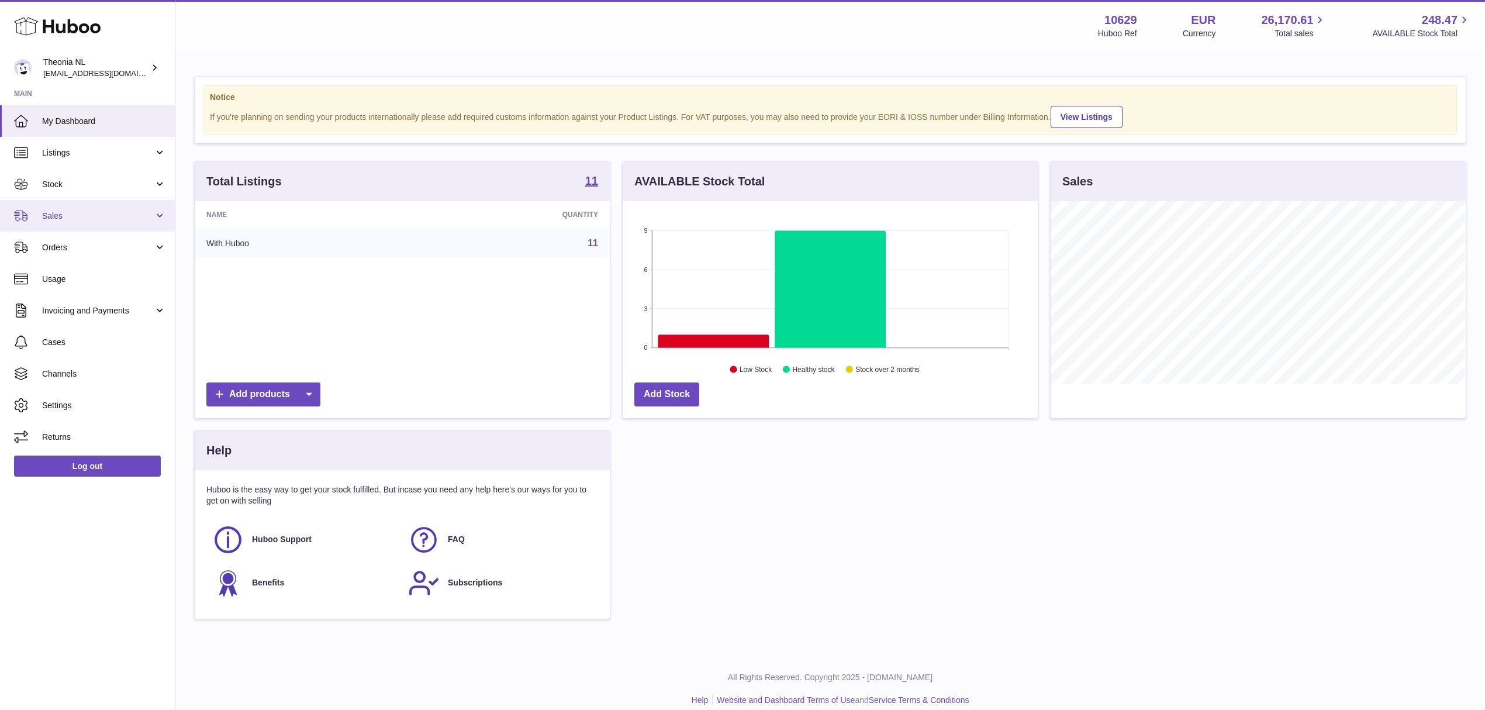 The width and height of the screenshot is (1485, 710). I want to click on span: 26,170.61, so click(1287, 20).